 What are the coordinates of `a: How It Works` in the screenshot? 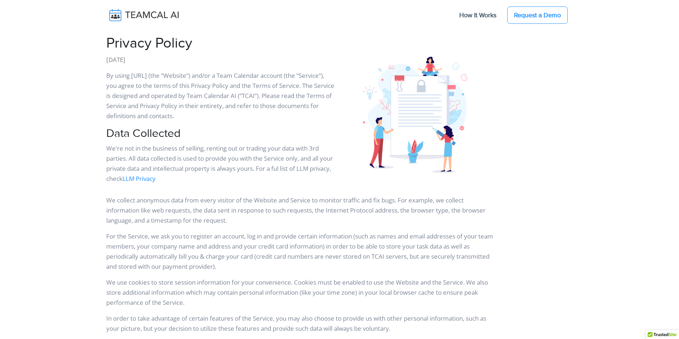 It's located at (478, 15).